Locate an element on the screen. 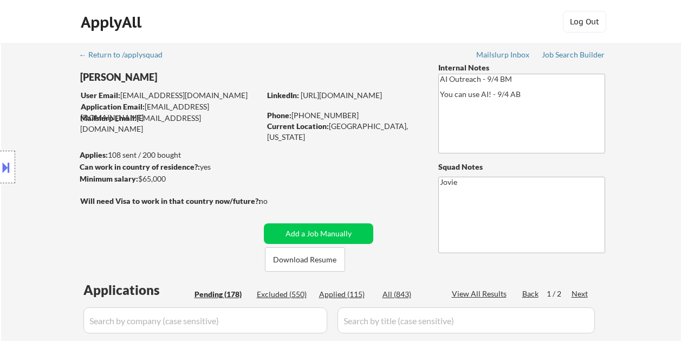 This screenshot has height=341, width=681. strong: LinkedIn: is located at coordinates (283, 95).